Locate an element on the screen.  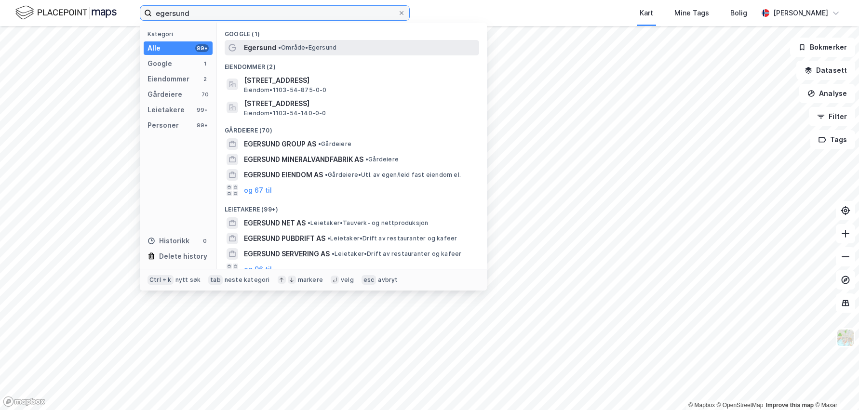
div: Historikk is located at coordinates (168, 241).